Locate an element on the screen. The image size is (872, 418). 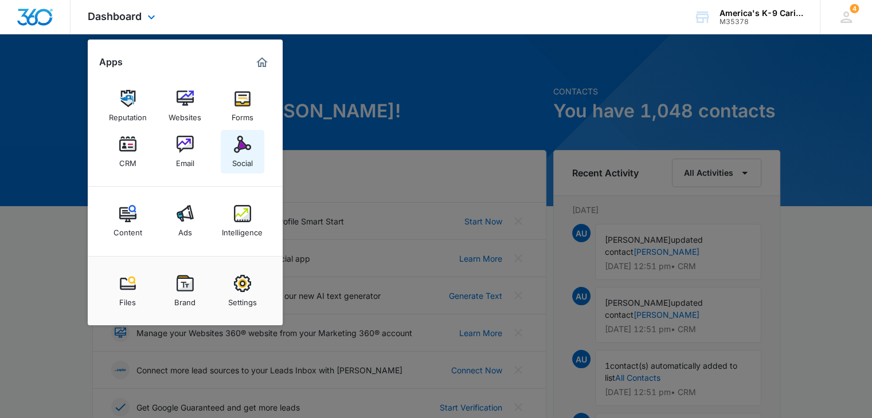
a: Intelligence is located at coordinates (242, 221).